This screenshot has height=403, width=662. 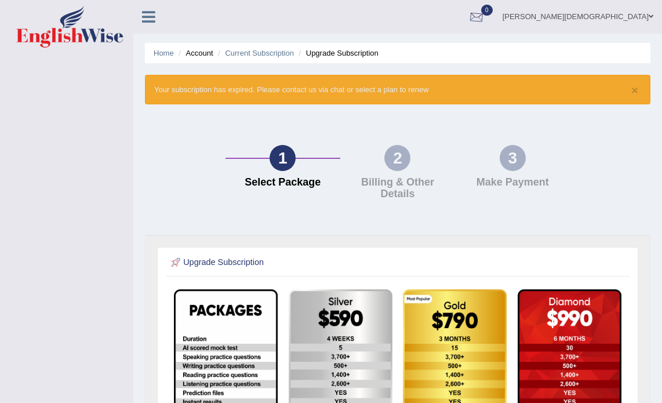 I want to click on a: Home, so click(x=164, y=53).